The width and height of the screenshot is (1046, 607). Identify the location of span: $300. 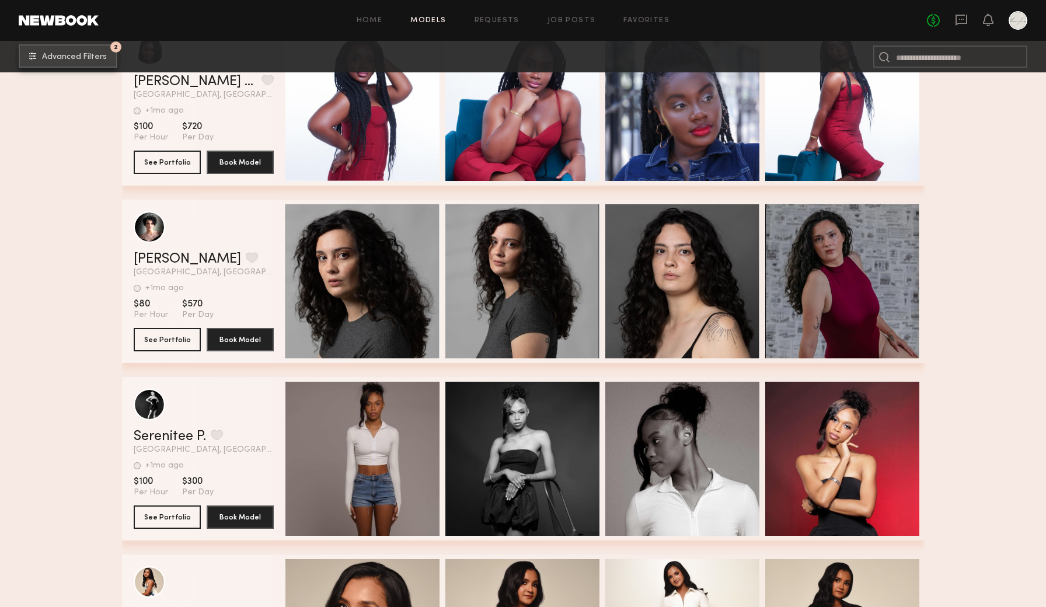
(198, 482).